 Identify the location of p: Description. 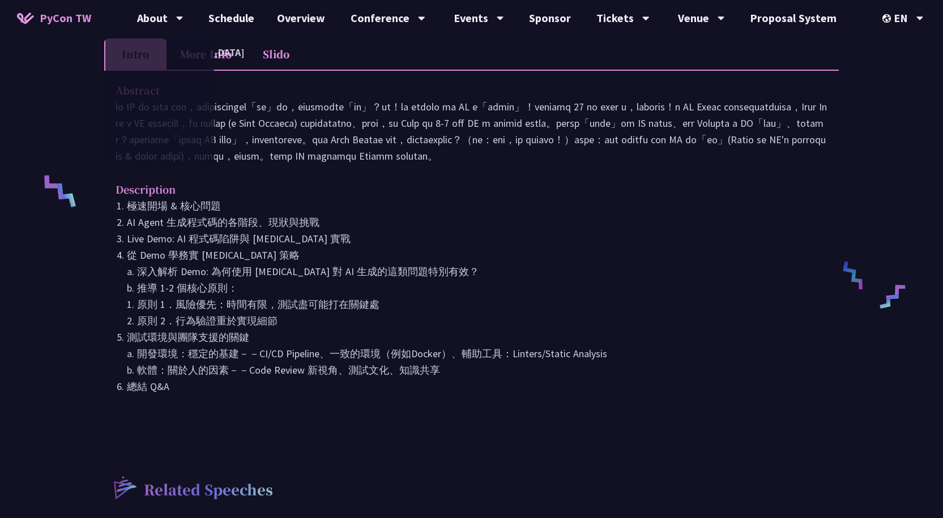
(460, 189).